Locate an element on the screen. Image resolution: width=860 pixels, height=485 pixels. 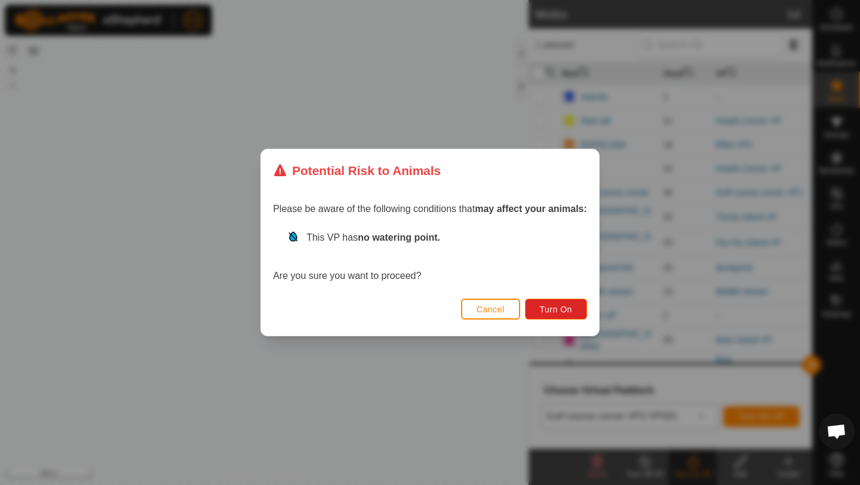
a: Open chat is located at coordinates (837, 431).